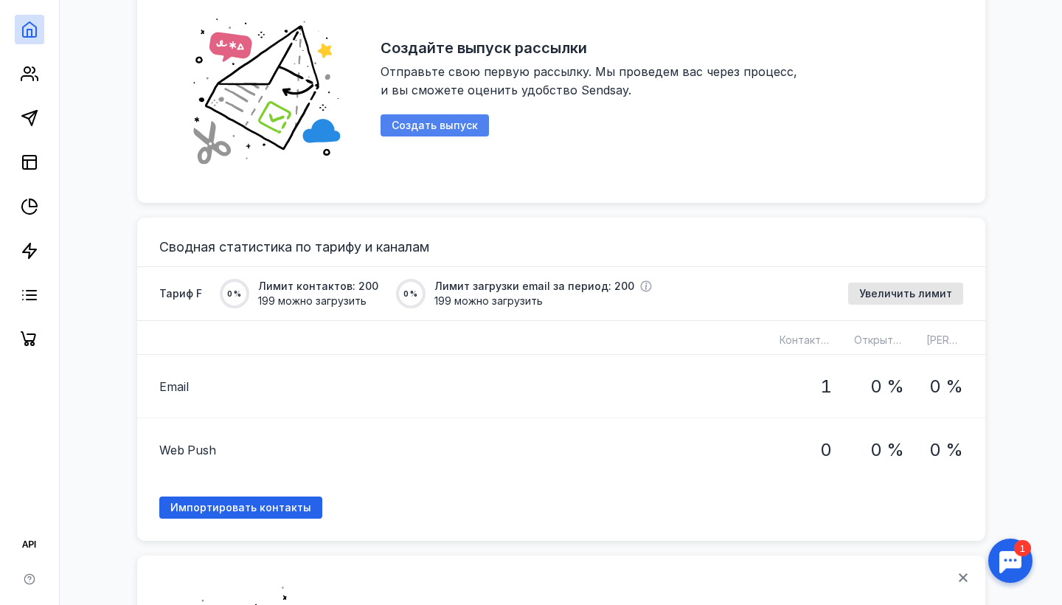  Describe the element at coordinates (826, 387) in the screenshot. I see `h1: 1` at that location.